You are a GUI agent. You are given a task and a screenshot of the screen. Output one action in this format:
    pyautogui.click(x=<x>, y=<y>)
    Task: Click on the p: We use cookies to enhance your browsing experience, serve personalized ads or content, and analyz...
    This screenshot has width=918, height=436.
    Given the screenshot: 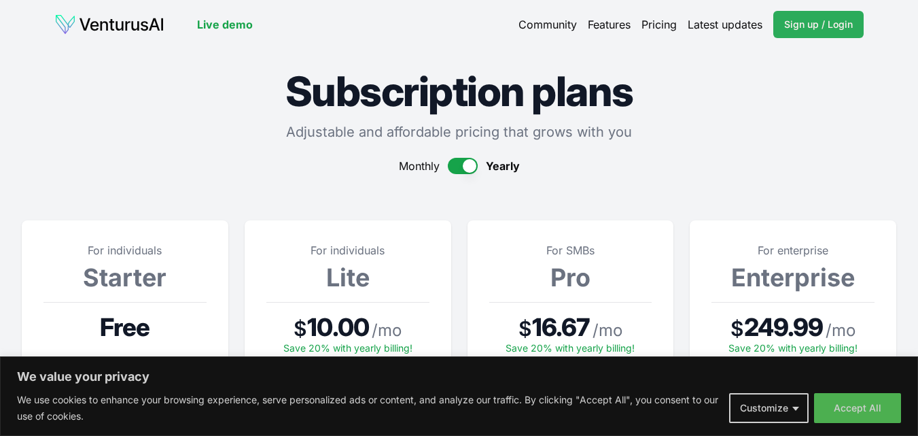 What is the action you would take?
    pyautogui.click(x=368, y=408)
    